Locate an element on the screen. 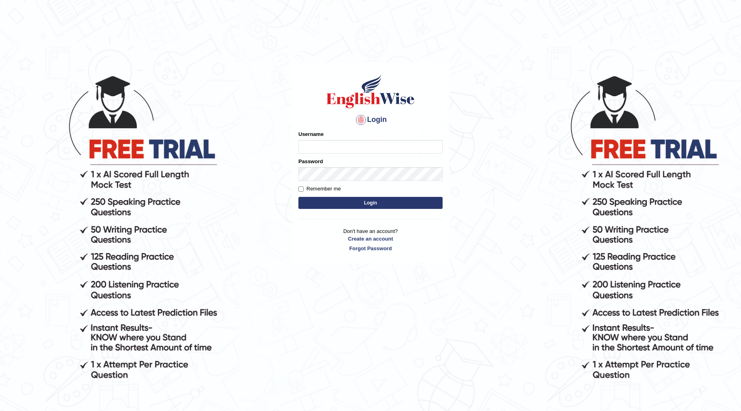 The width and height of the screenshot is (741, 411). label: Password is located at coordinates (310, 161).